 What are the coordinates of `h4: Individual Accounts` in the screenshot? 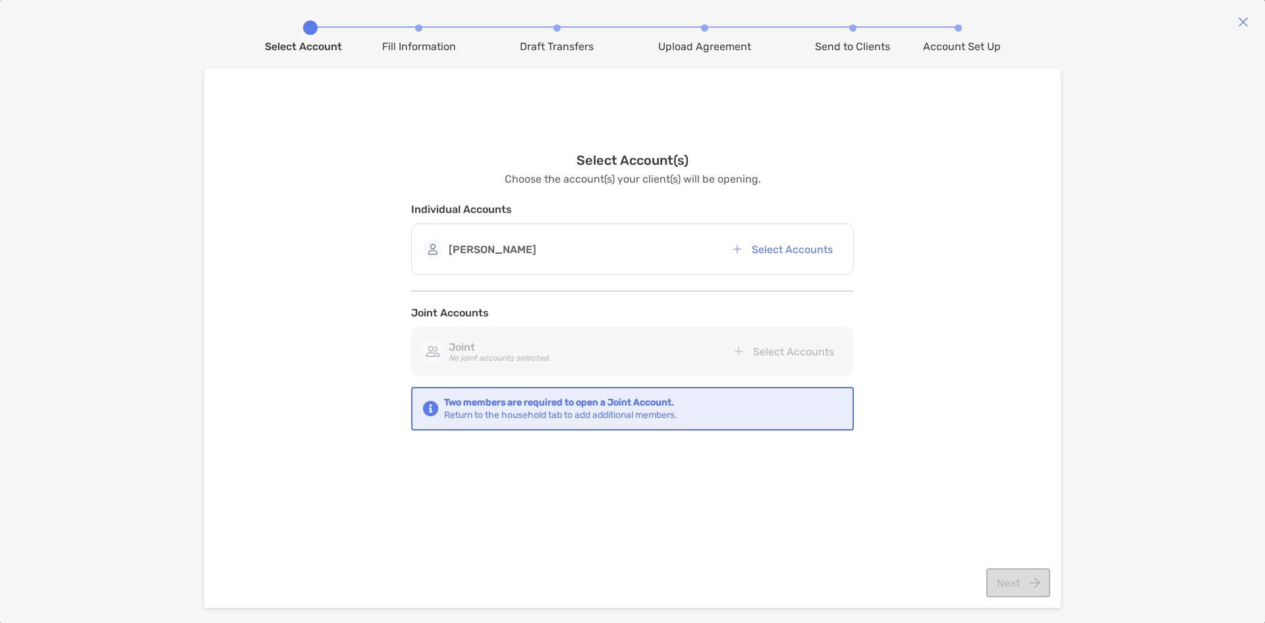 It's located at (633, 209).